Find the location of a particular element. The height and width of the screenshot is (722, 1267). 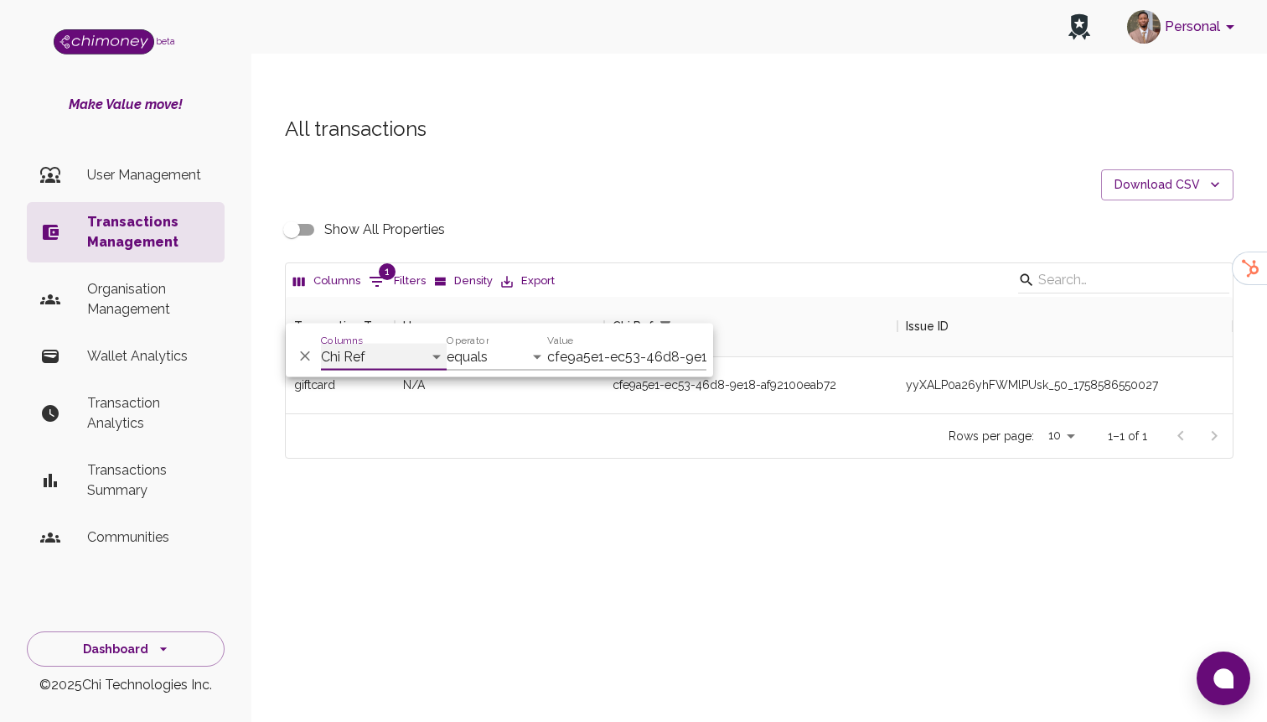

button: Delete is located at coordinates (305, 356).